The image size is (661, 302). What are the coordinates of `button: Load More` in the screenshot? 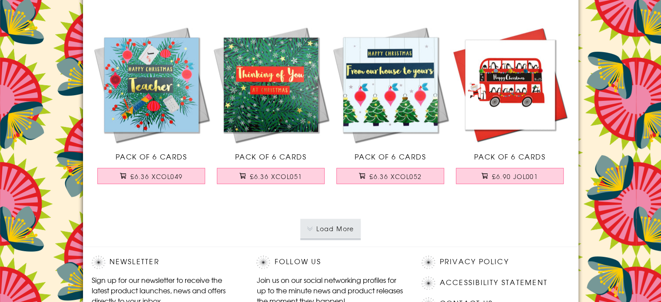 It's located at (330, 229).